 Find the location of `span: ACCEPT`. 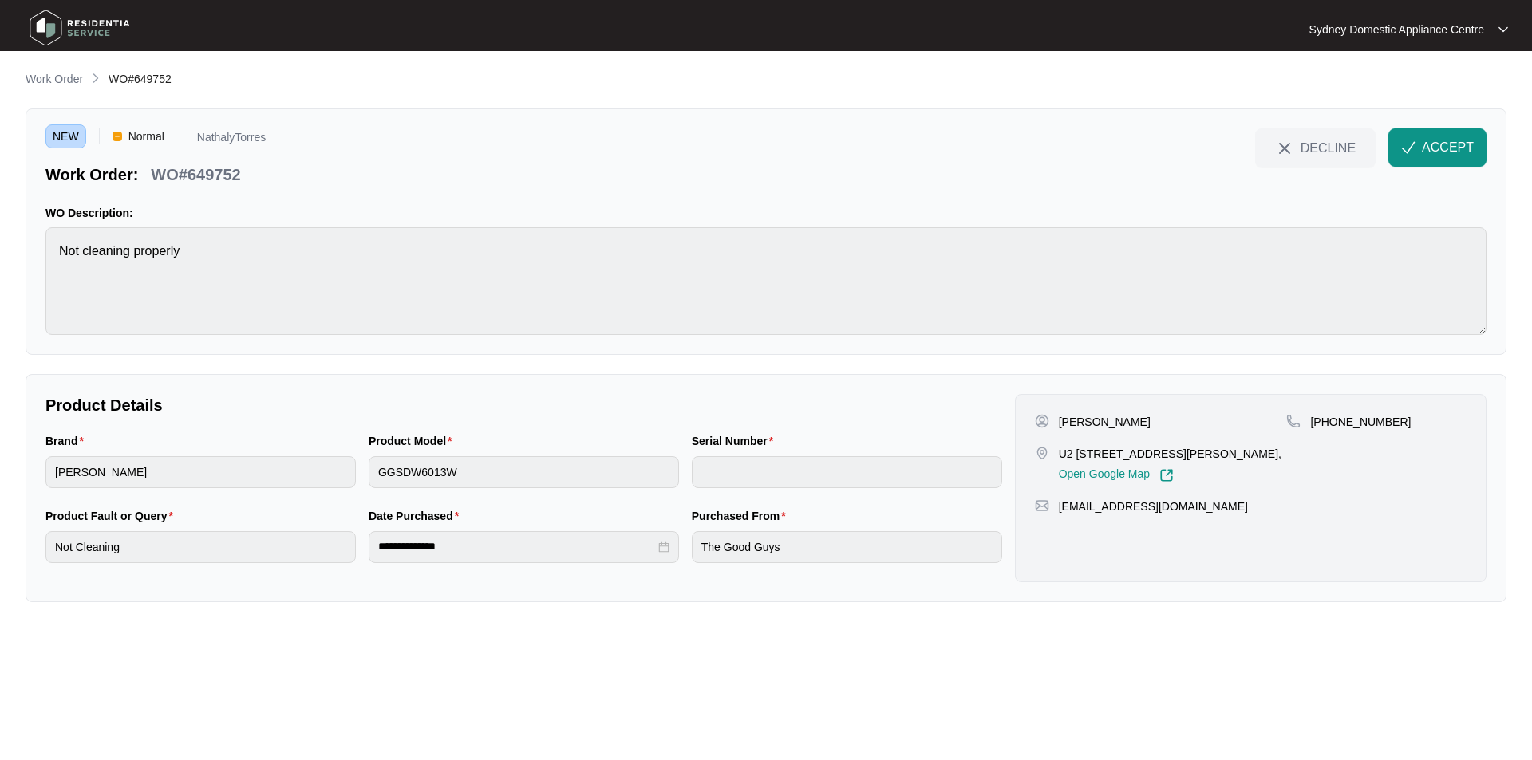

span: ACCEPT is located at coordinates (1447, 148).